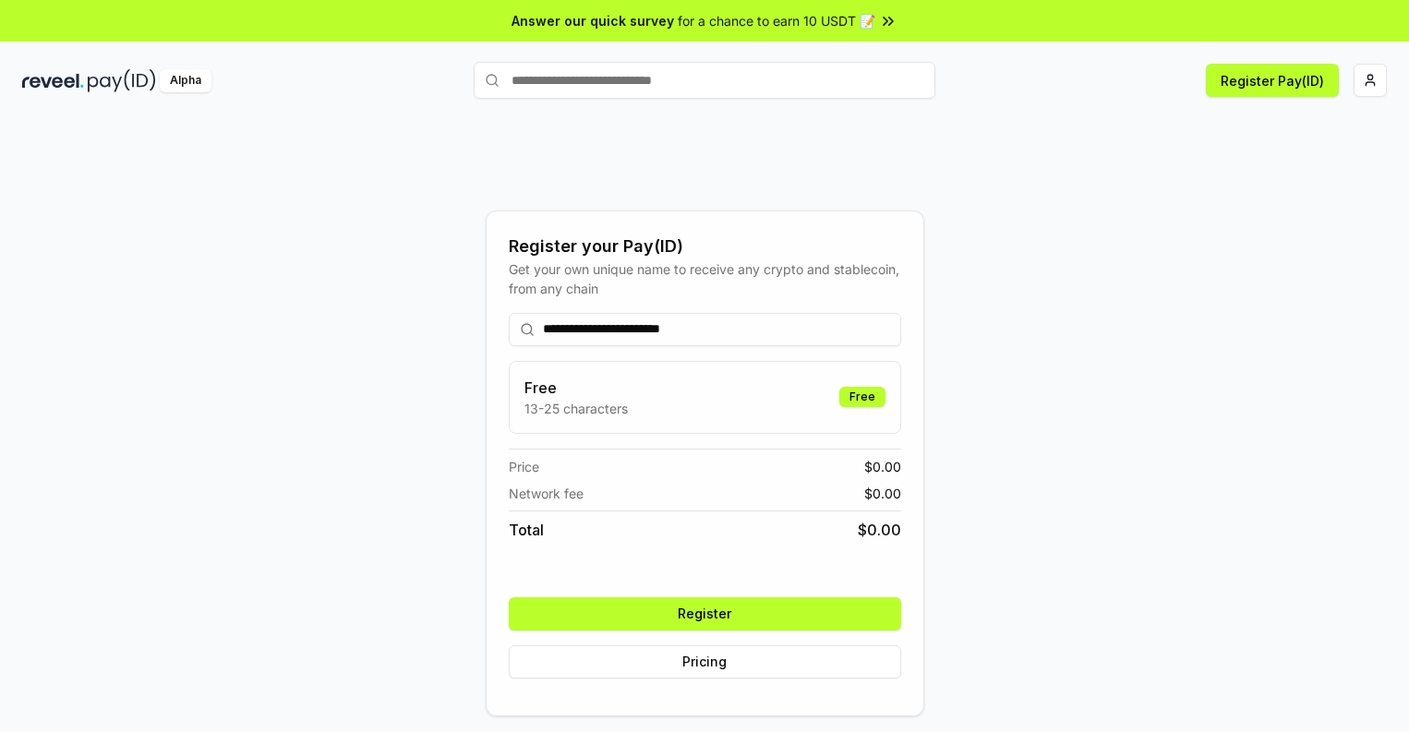  Describe the element at coordinates (593, 20) in the screenshot. I see `span: Answer our quick survey` at that location.